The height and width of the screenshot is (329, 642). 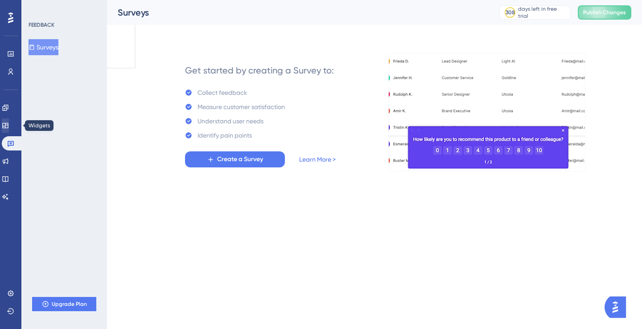 I want to click on span: Upgrade Plan, so click(x=69, y=304).